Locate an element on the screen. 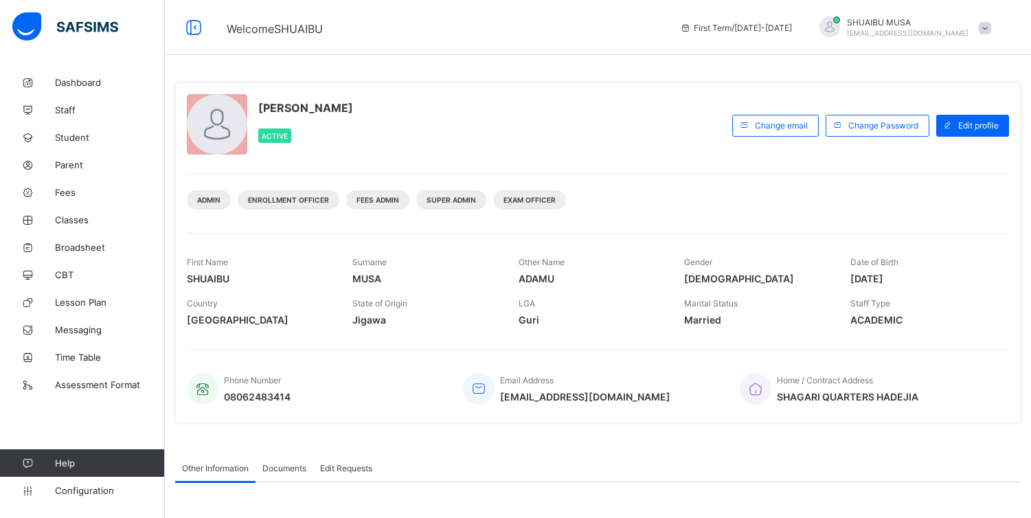 The image size is (1031, 518). span: Phone Number is located at coordinates (252, 380).